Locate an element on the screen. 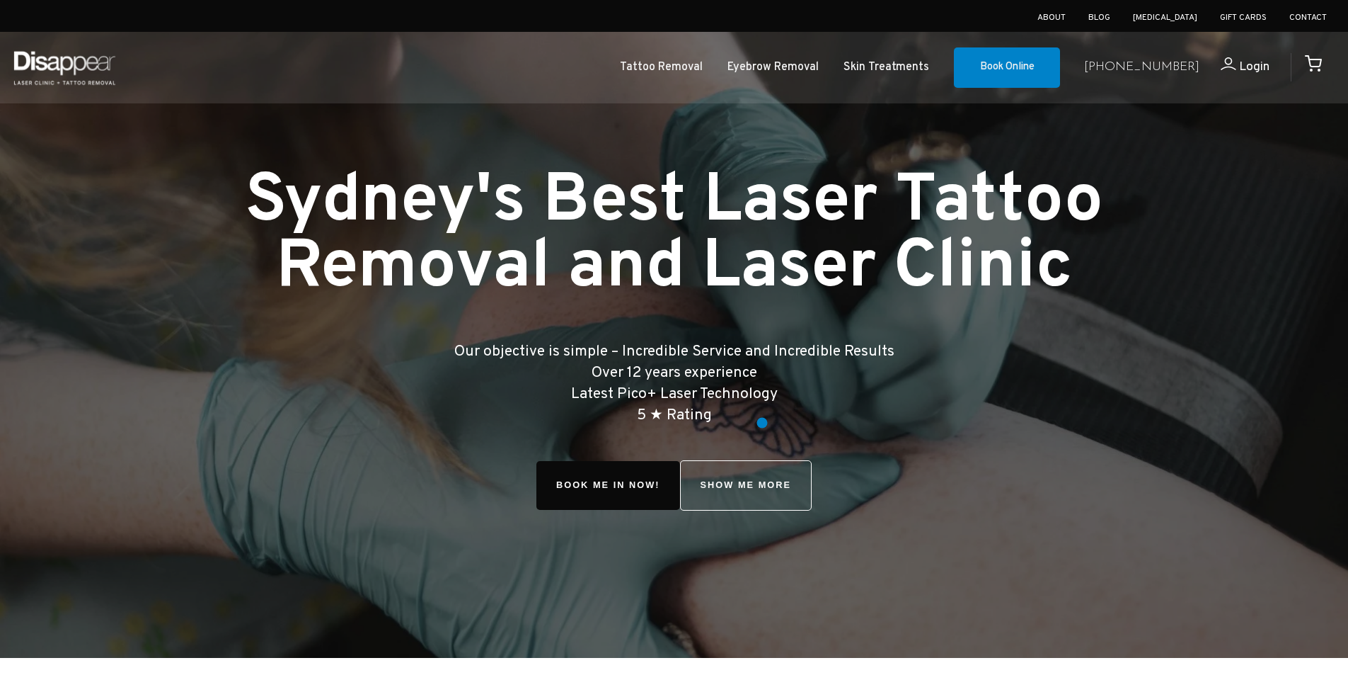 The width and height of the screenshot is (1348, 675). h1: Sydney's Best Laser Tattoo Removal and Laser Clinic is located at coordinates (675, 236).